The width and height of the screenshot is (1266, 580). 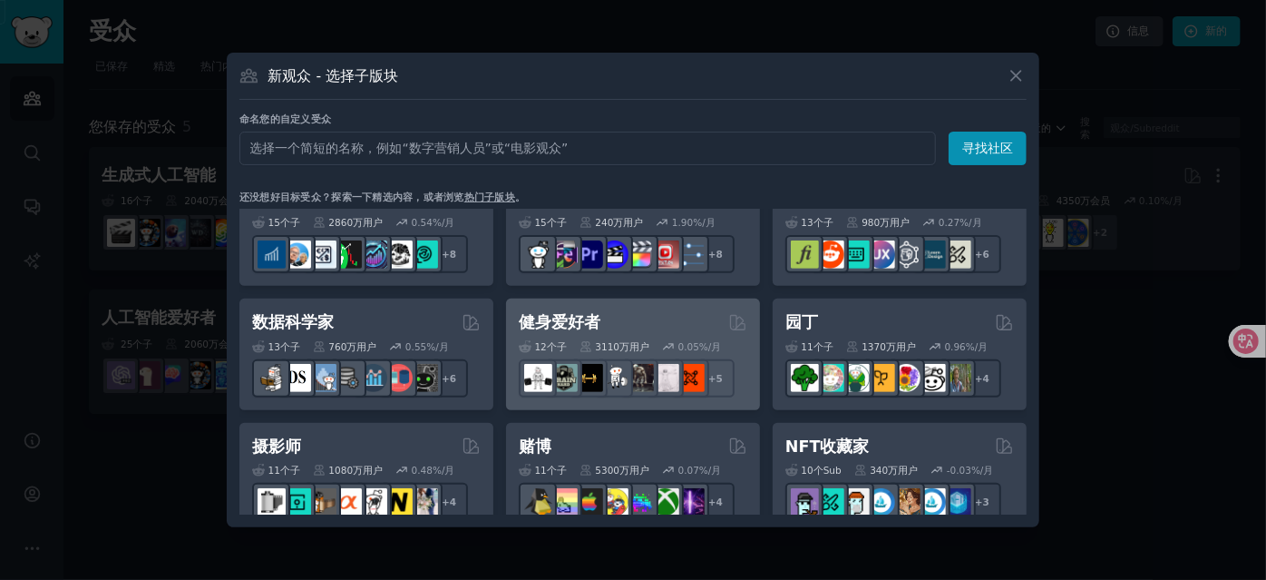 I want to click on font: 980万, so click(x=875, y=222).